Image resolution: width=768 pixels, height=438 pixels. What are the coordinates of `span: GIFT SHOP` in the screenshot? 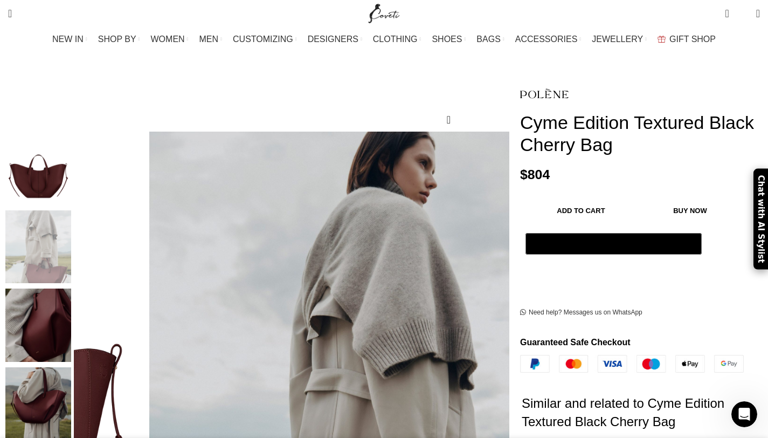 It's located at (692, 39).